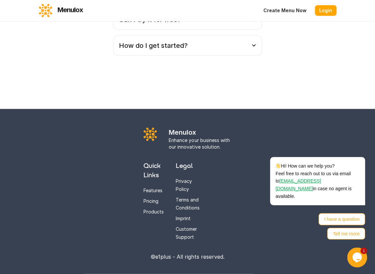 The height and width of the screenshot is (274, 375). Describe the element at coordinates (156, 170) in the screenshot. I see `h2: Quick Links` at that location.